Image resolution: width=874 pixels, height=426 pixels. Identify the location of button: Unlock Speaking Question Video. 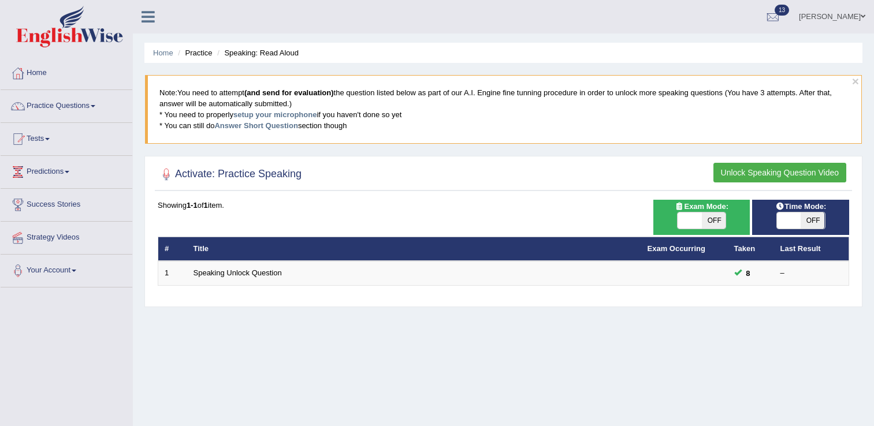
(780, 173).